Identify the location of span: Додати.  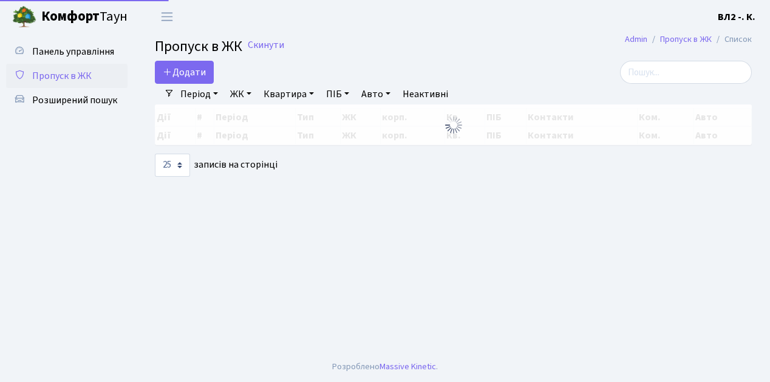
(184, 72).